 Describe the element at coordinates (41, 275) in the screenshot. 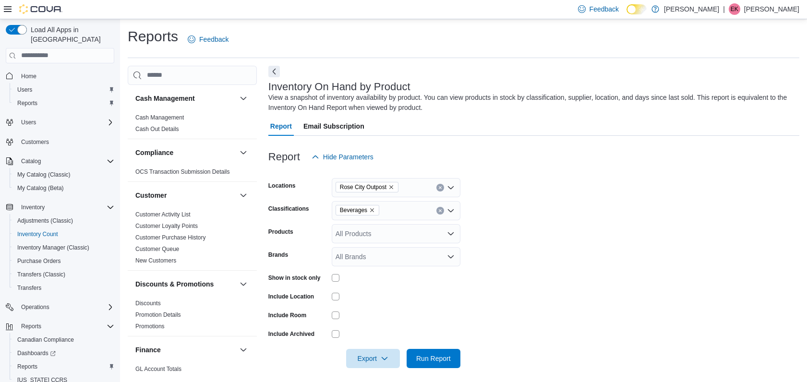

I see `a: Transfers (Classic)` at that location.